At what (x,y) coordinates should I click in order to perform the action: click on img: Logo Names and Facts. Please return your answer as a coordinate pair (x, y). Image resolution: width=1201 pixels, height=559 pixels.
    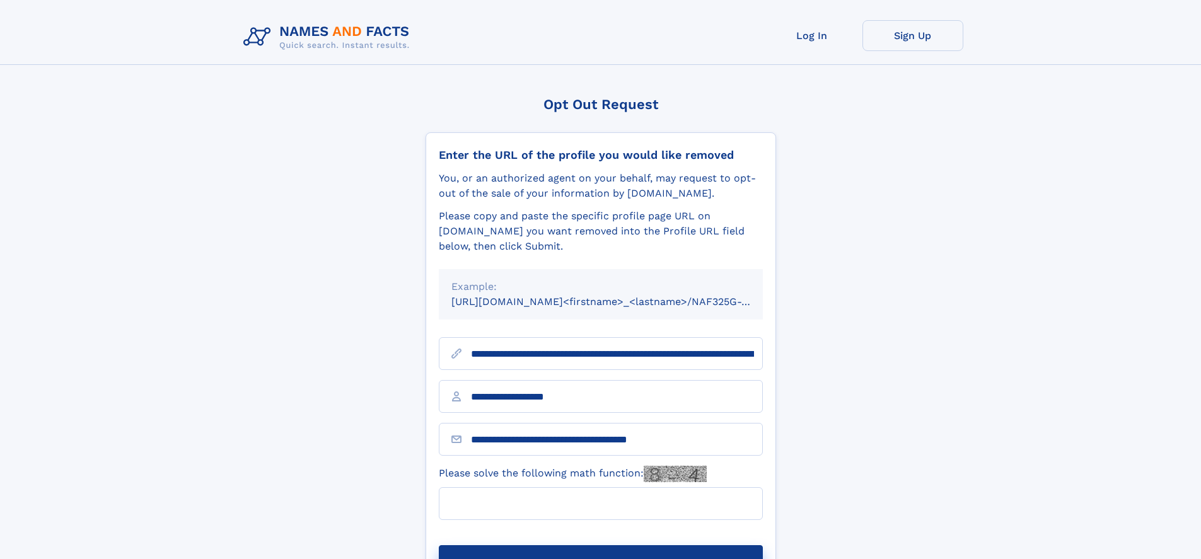
    Looking at the image, I should click on (329, 37).